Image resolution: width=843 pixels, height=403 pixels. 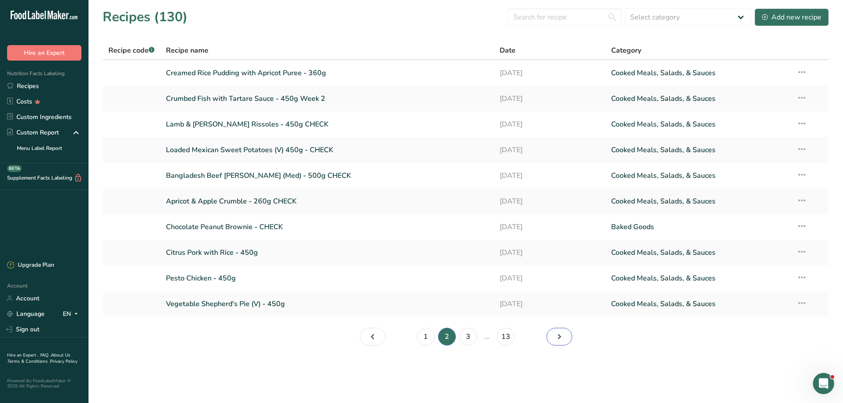 I want to click on span: Category, so click(x=626, y=50).